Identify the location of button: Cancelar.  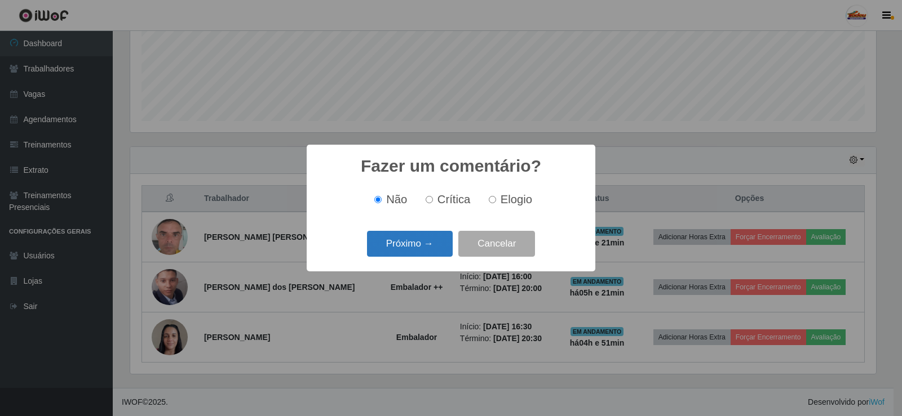
(497, 244).